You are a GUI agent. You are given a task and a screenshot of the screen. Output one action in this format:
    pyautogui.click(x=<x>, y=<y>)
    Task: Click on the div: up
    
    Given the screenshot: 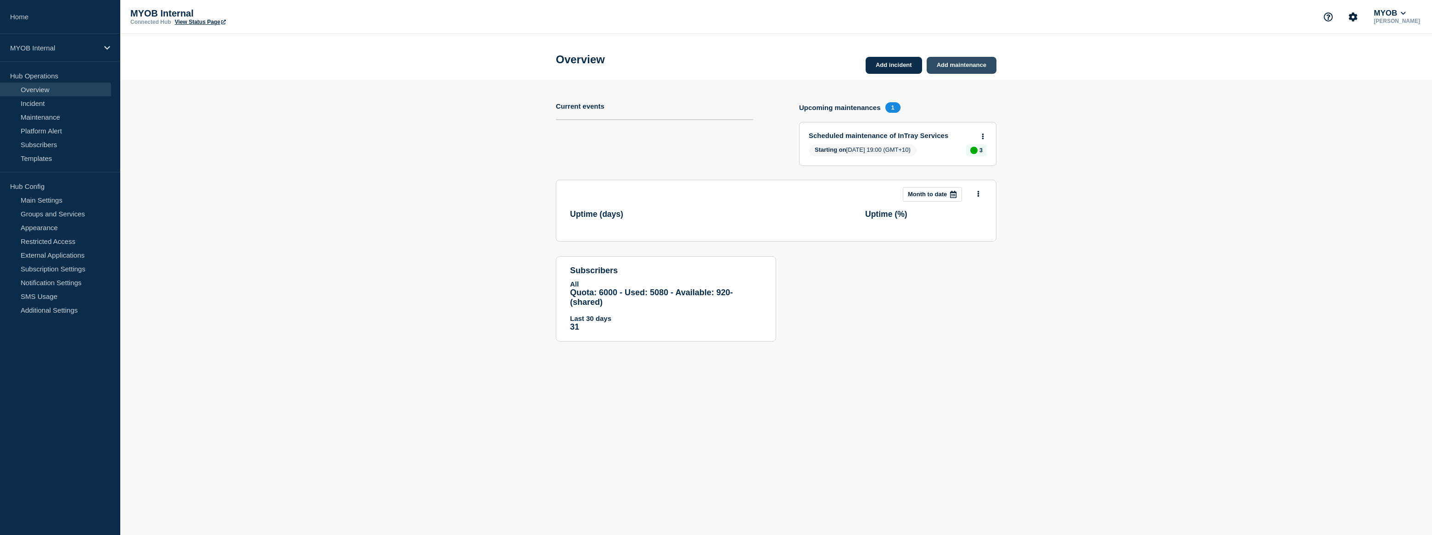 What is the action you would take?
    pyautogui.click(x=974, y=151)
    